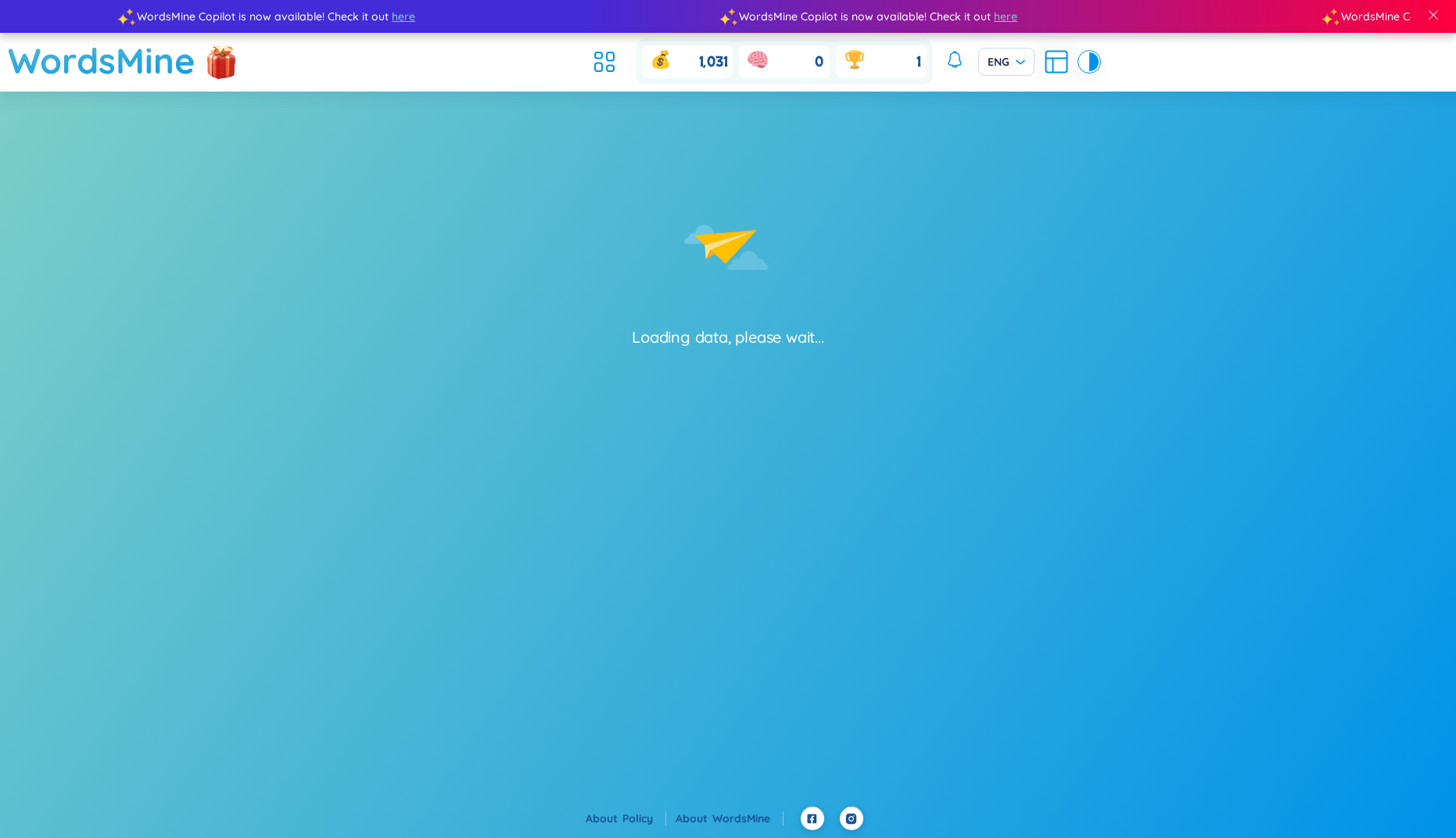 Image resolution: width=1456 pixels, height=838 pixels. I want to click on a: Policy, so click(644, 819).